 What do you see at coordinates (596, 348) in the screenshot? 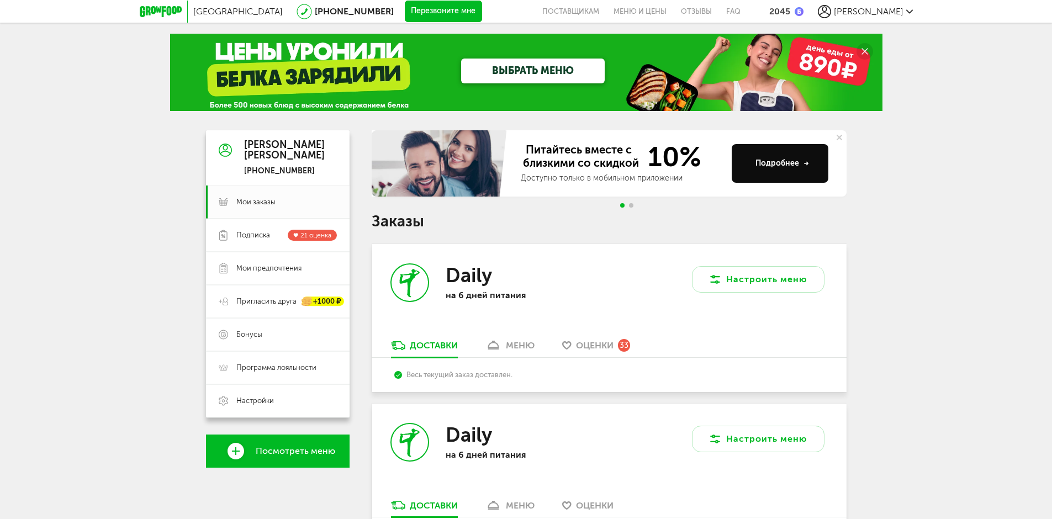
I see `a: Оценки 33` at bounding box center [596, 348].